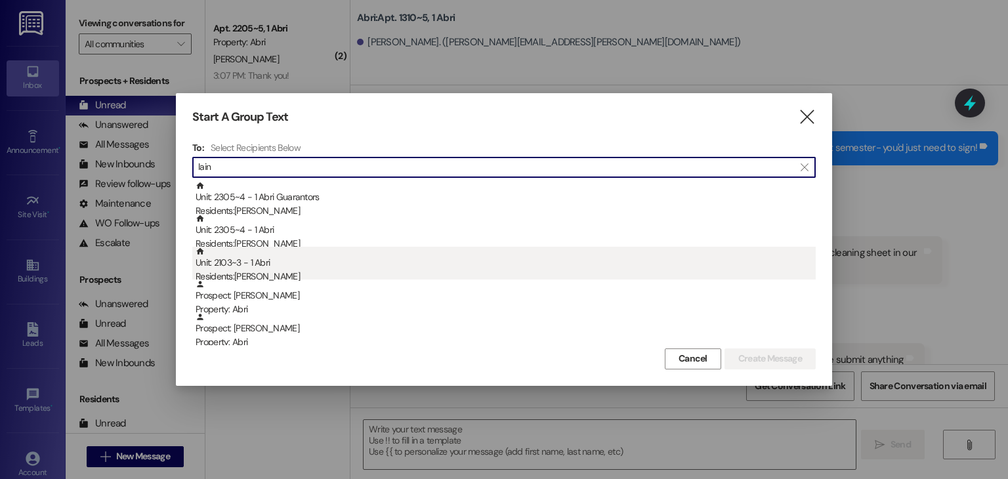  Describe the element at coordinates (506, 232) in the screenshot. I see `div: Unit: 2305~4 - 1 Abri` at that location.